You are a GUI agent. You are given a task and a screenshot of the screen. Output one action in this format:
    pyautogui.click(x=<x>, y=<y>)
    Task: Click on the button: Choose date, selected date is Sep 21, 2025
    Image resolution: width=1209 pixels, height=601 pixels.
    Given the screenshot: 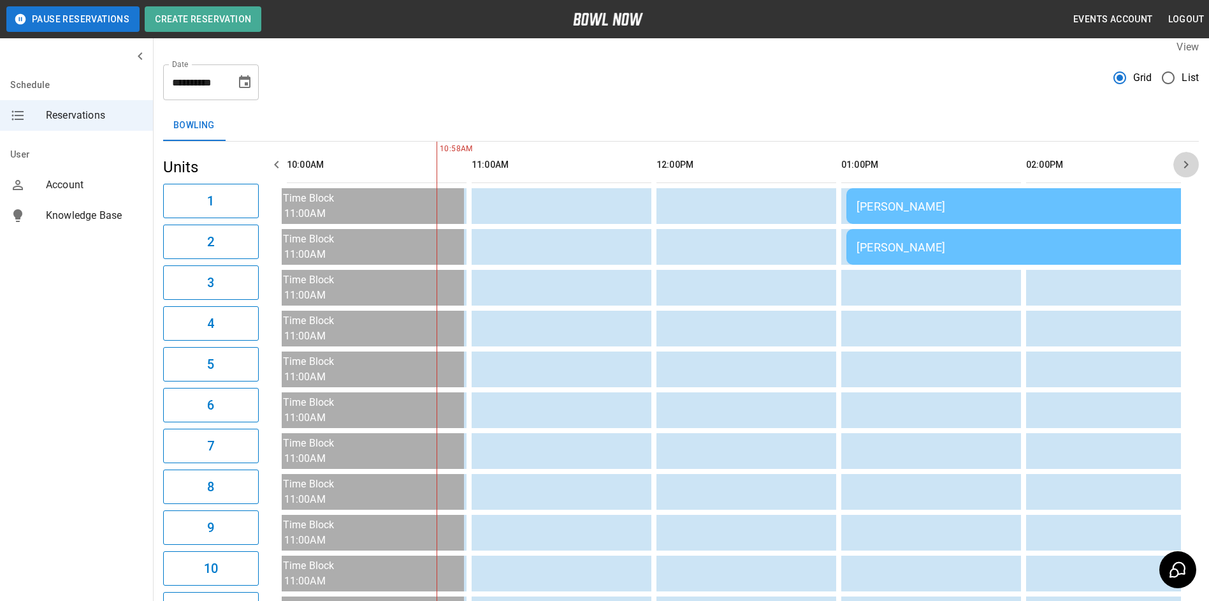 What is the action you would take?
    pyautogui.click(x=245, y=82)
    